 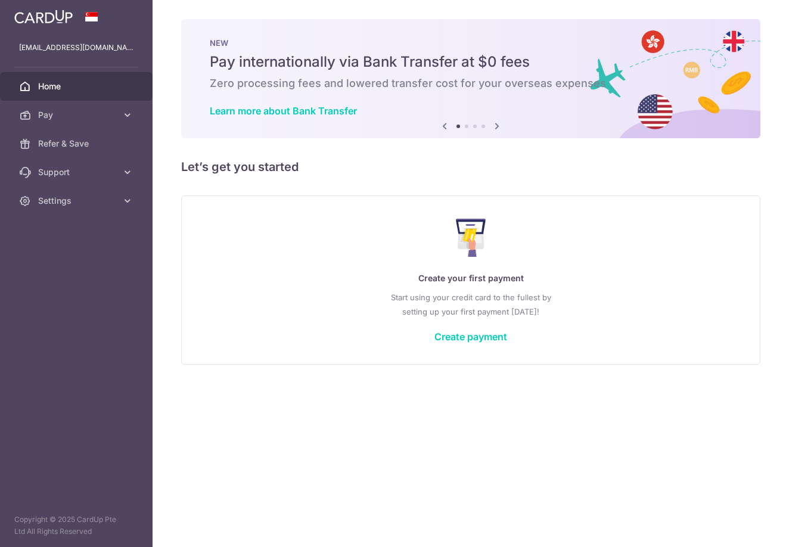 What do you see at coordinates (471, 62) in the screenshot?
I see `h5: Pay internationally via Bank Transfer at $0 fees` at bounding box center [471, 62].